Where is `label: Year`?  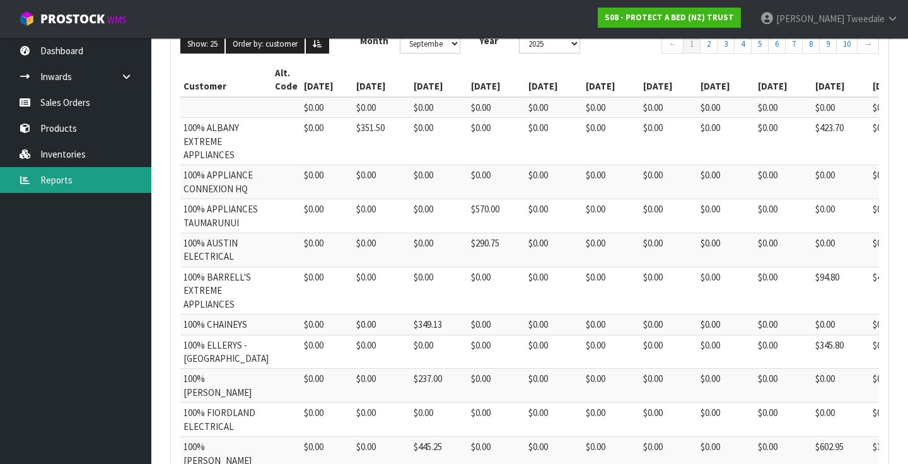
label: Year is located at coordinates (489, 40).